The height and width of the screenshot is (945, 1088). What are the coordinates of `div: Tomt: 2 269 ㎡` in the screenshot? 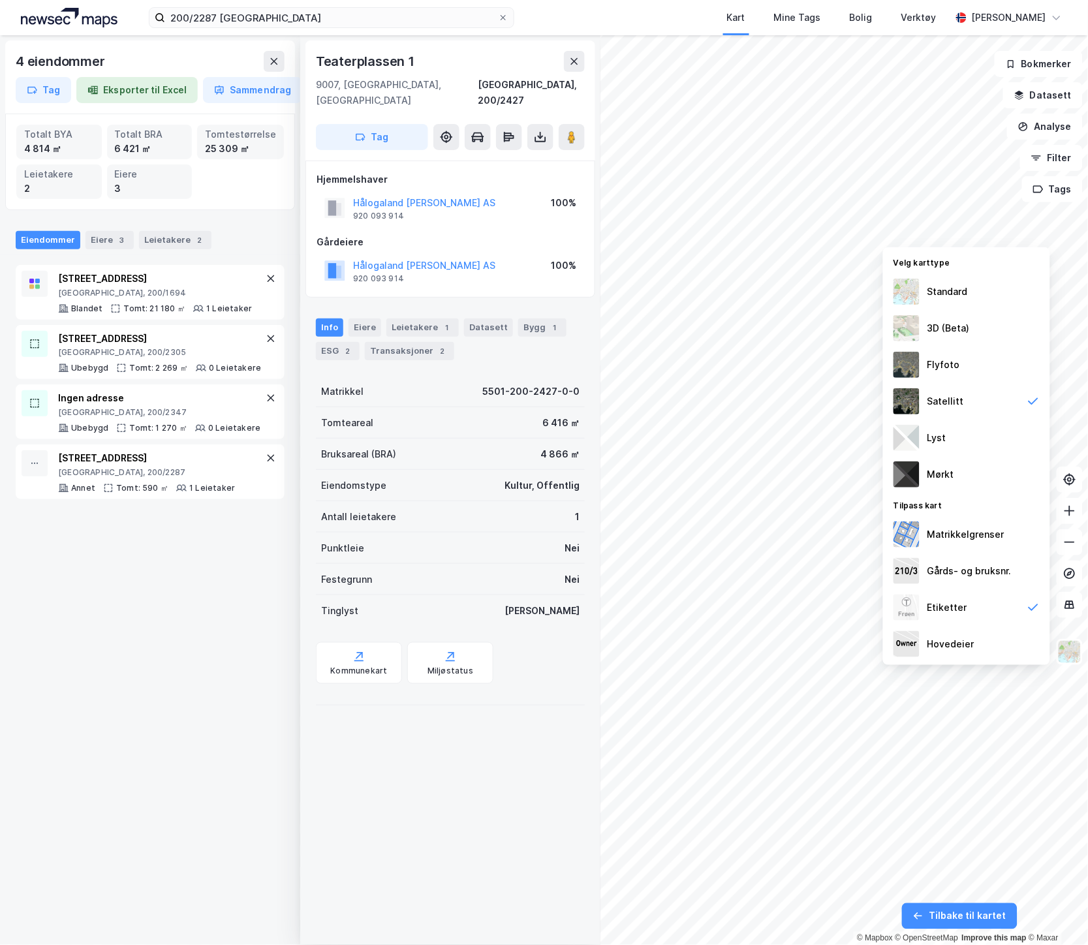 It's located at (159, 368).